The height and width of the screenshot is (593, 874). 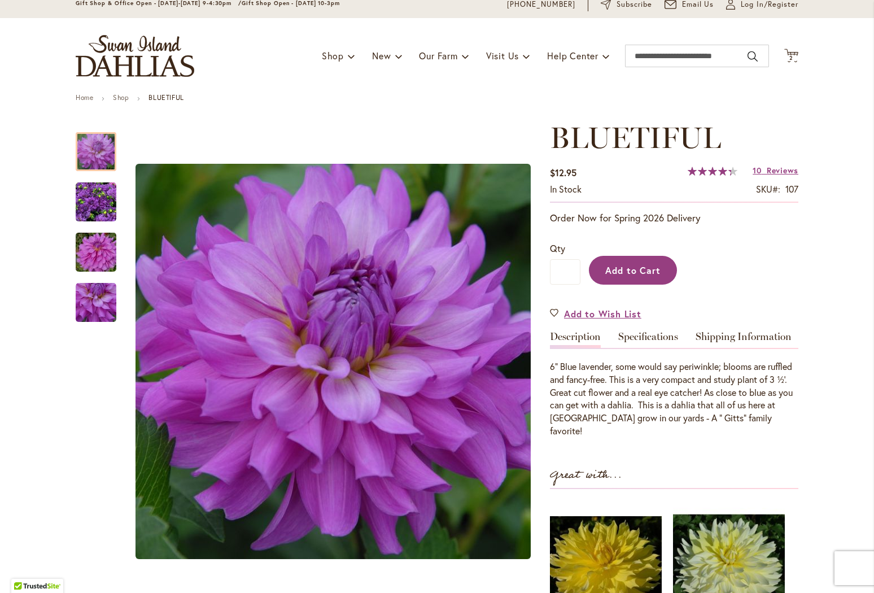 I want to click on span: Add to Cart, so click(x=633, y=270).